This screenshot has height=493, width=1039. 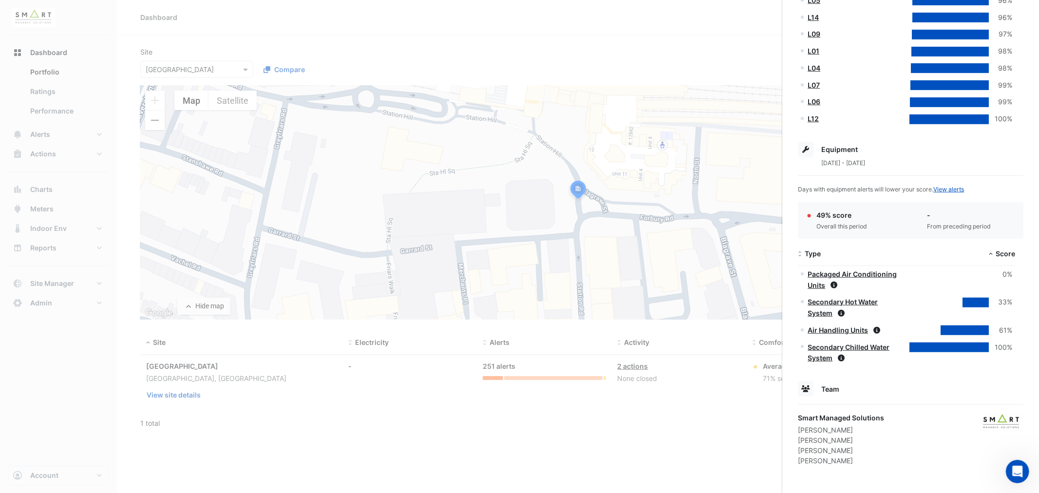 What do you see at coordinates (814, 68) in the screenshot?
I see `a: L04` at bounding box center [814, 68].